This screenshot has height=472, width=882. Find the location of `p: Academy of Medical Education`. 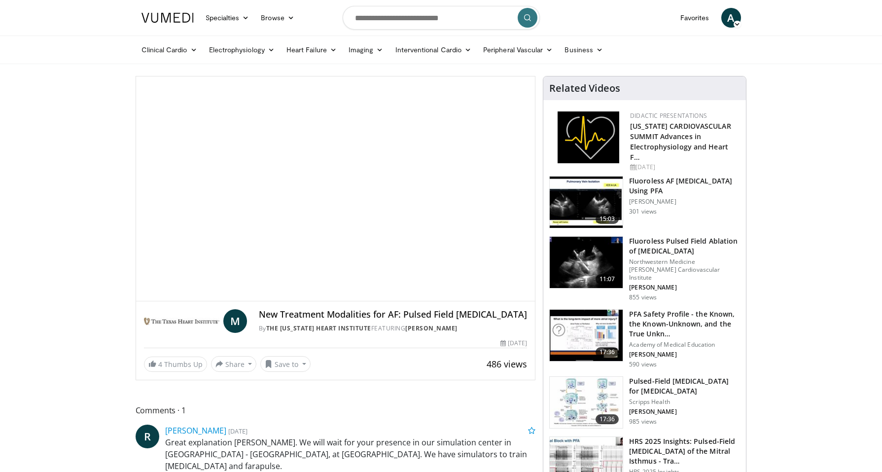

p: Academy of Medical Education is located at coordinates (684, 345).